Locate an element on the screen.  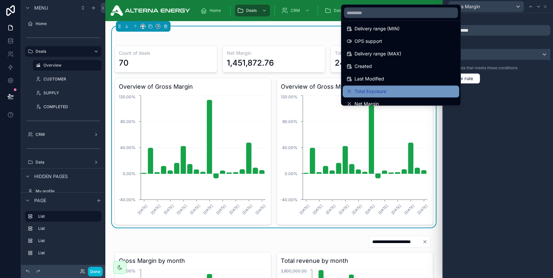
span: Data is located at coordinates (338, 11).